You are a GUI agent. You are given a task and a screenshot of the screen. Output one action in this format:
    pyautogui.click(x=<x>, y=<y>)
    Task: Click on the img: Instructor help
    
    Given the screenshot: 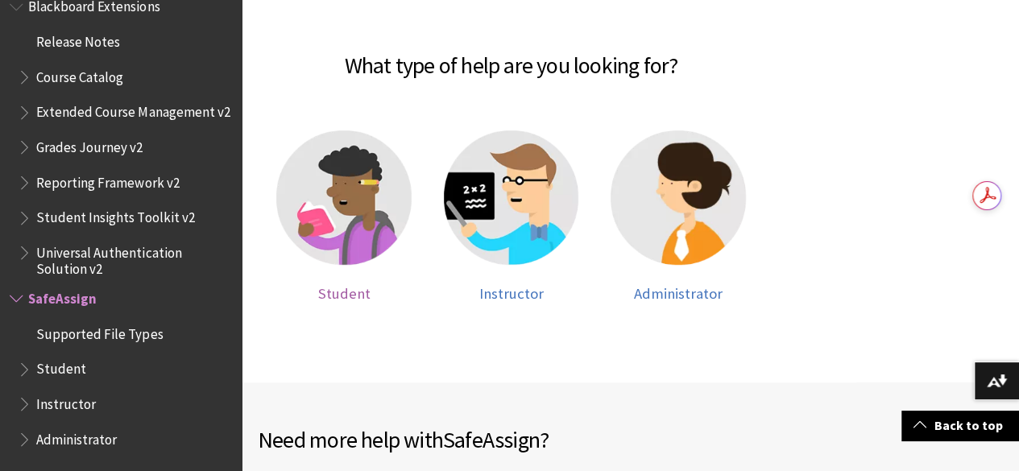 What is the action you would take?
    pyautogui.click(x=512, y=198)
    